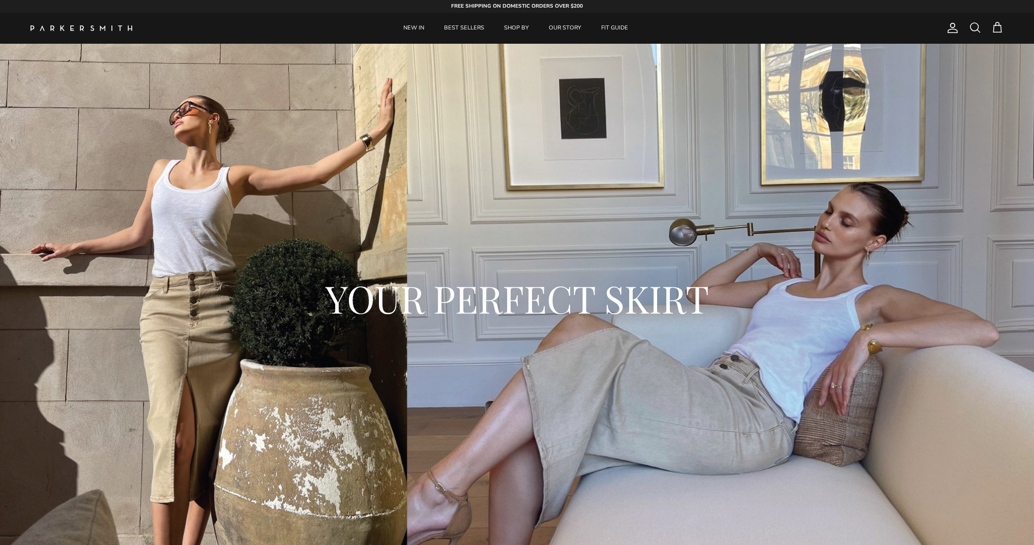 The height and width of the screenshot is (545, 1034). Describe the element at coordinates (81, 28) in the screenshot. I see `img: Parker Smith` at that location.